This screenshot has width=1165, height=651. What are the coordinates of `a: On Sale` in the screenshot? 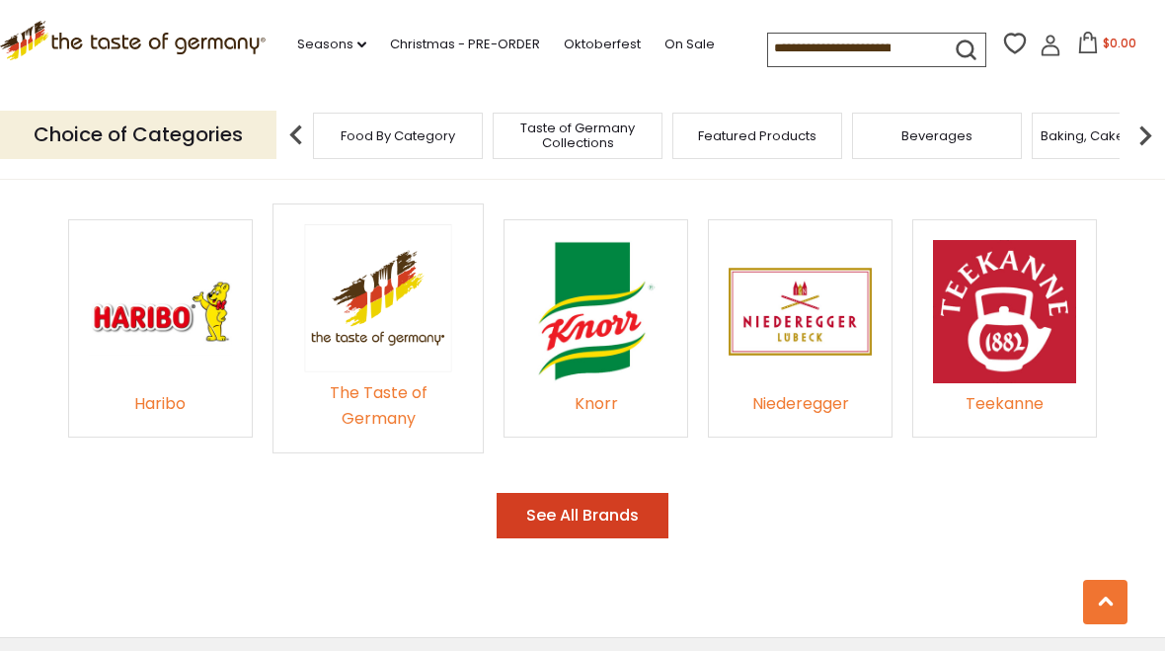 It's located at (689, 44).